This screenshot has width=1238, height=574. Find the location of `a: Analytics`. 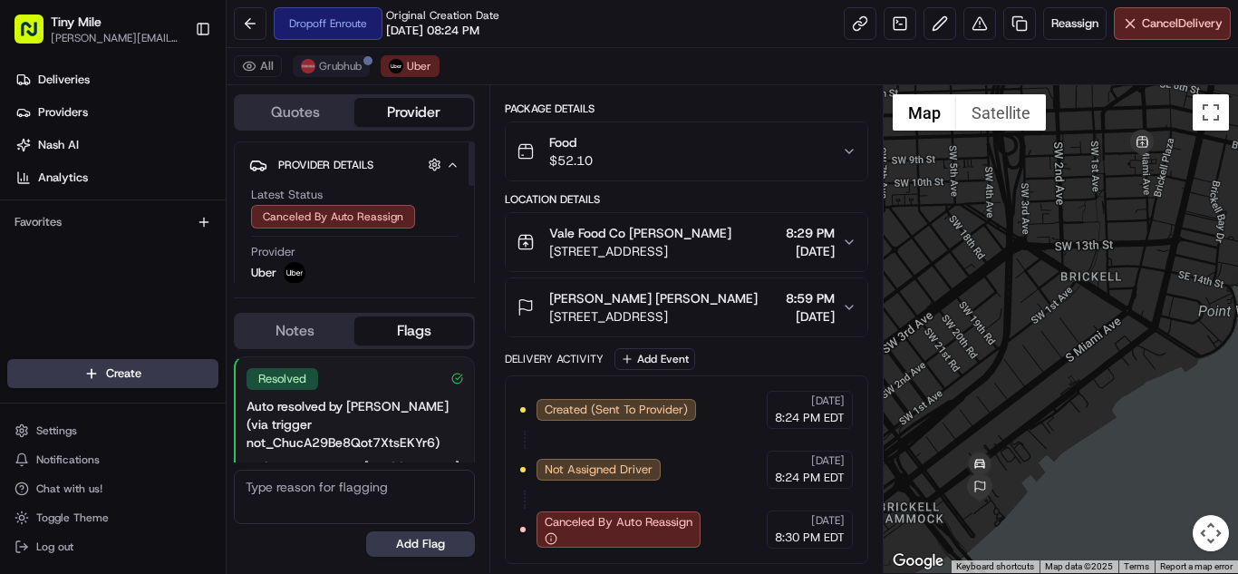

a: Analytics is located at coordinates (116, 178).